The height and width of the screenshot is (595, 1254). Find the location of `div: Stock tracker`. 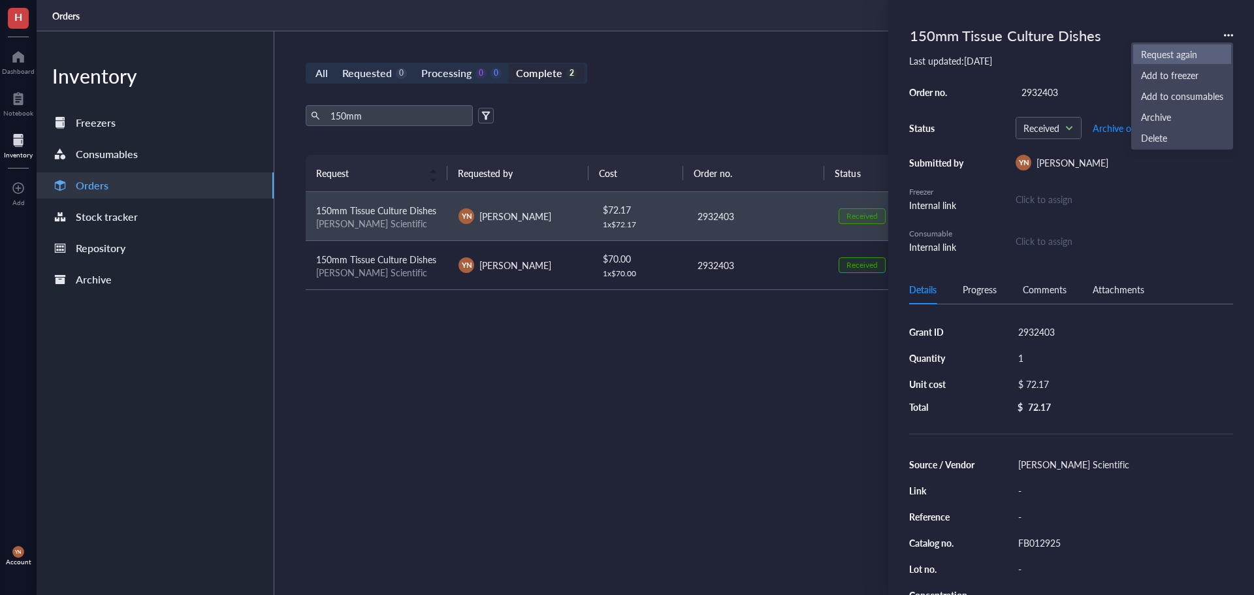

div: Stock tracker is located at coordinates (106, 217).